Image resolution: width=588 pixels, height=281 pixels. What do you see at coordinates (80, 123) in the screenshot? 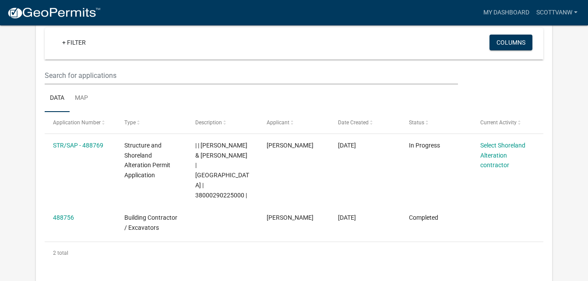
I see `datatable-header-cell: Application Number` at bounding box center [80, 123].